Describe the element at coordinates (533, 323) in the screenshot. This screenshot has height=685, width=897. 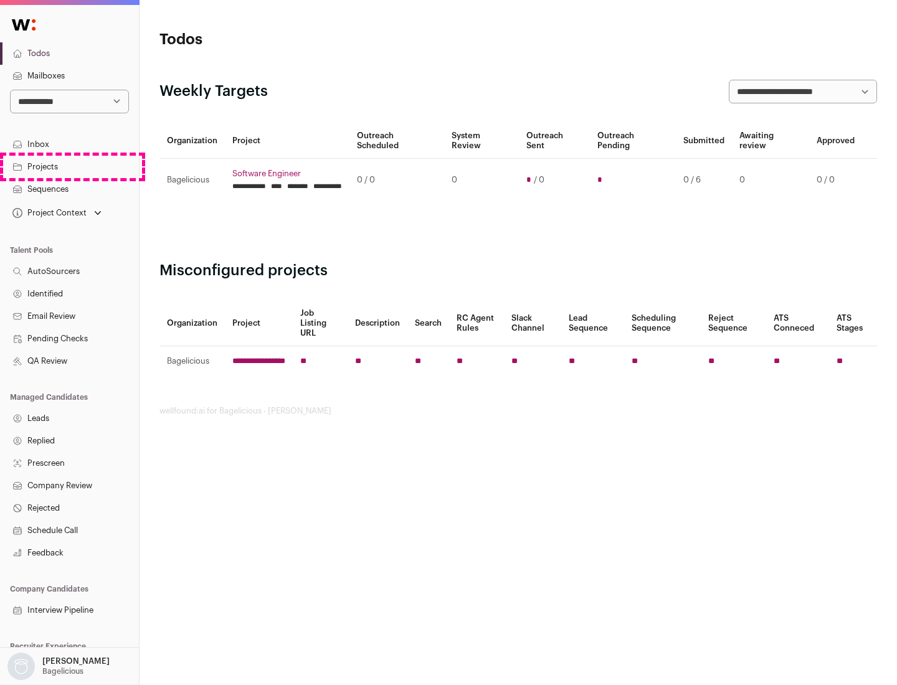
I see `th: Slack Channel` at that location.